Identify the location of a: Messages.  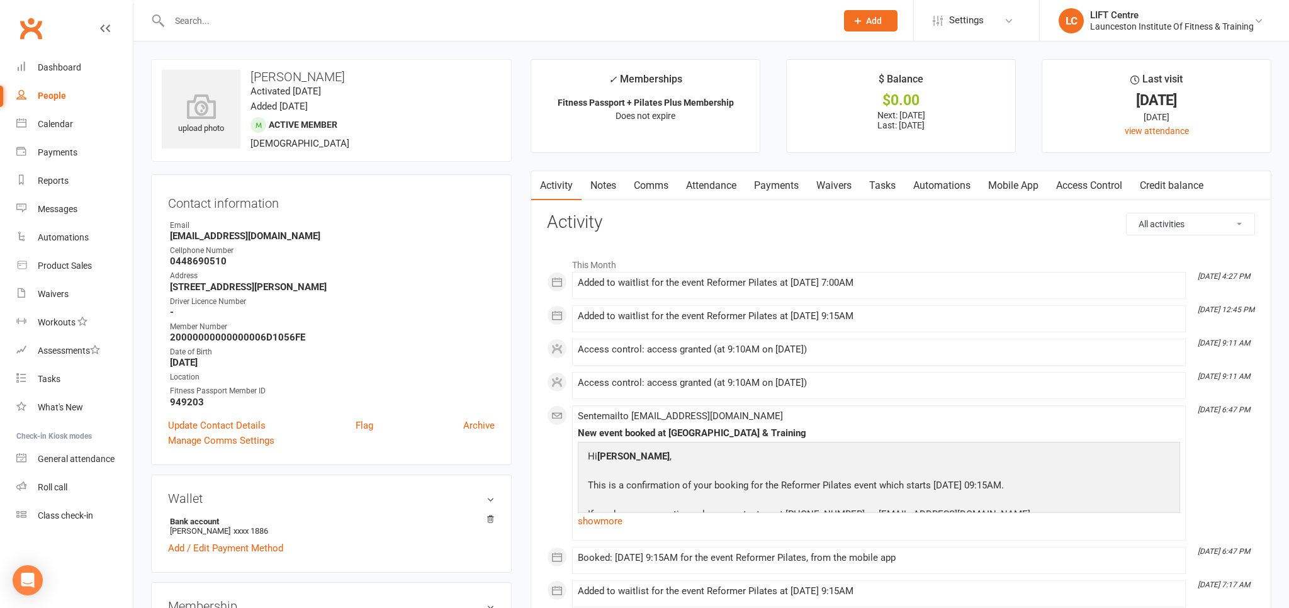
(74, 209).